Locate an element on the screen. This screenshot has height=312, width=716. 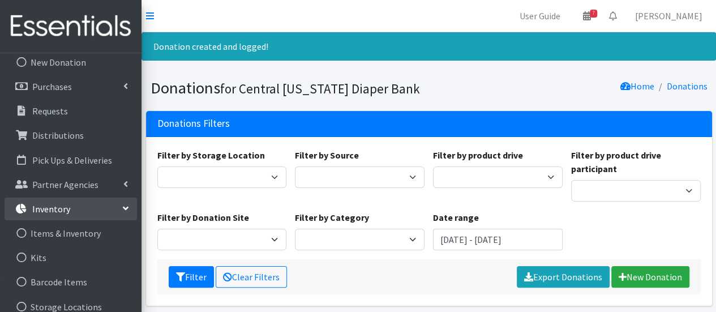
input: January 1, 2011 - December 31, 2011 is located at coordinates (498, 239).